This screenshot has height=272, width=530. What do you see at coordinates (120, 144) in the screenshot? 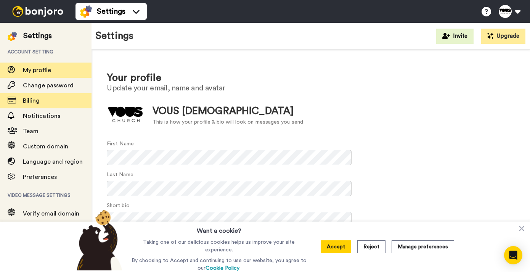
I see `label: First Name` at bounding box center [120, 144].